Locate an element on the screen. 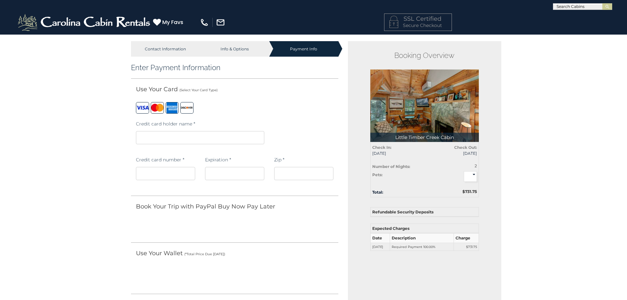 This screenshot has width=627, height=300. img: LOCKICON1.png is located at coordinates (394, 22).